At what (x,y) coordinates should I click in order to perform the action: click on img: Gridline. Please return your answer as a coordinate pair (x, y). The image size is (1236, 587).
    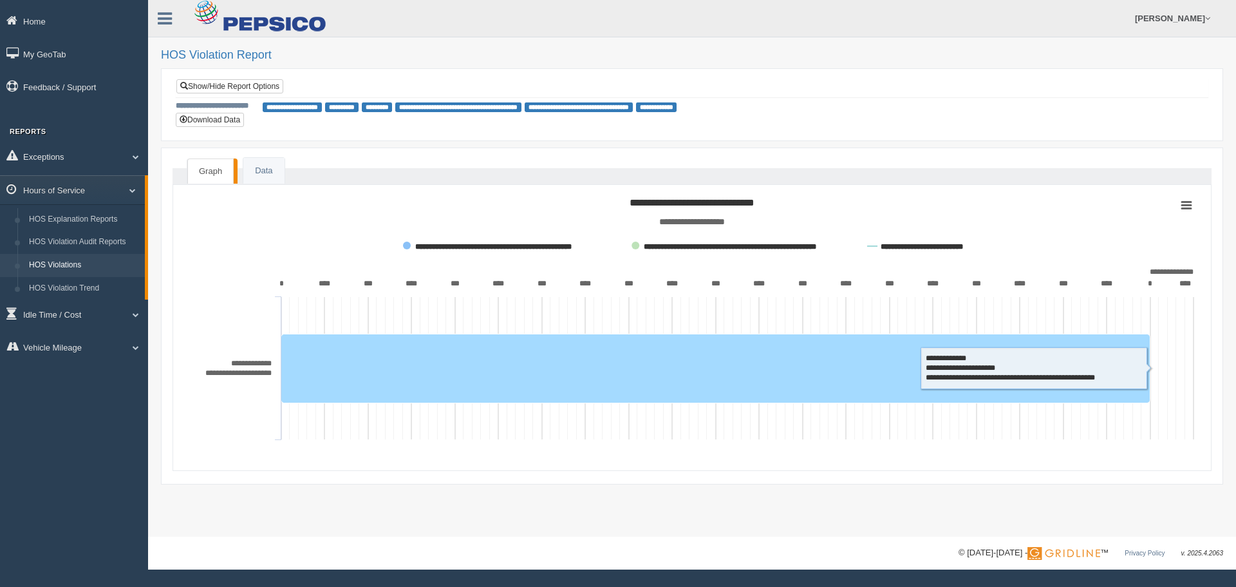
    Looking at the image, I should click on (1064, 553).